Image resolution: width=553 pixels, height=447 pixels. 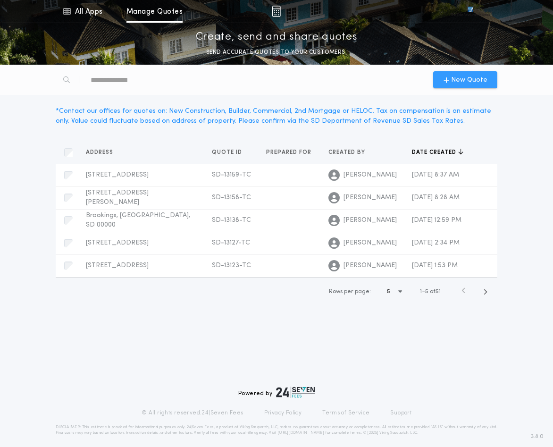 I want to click on img: img, so click(x=276, y=11).